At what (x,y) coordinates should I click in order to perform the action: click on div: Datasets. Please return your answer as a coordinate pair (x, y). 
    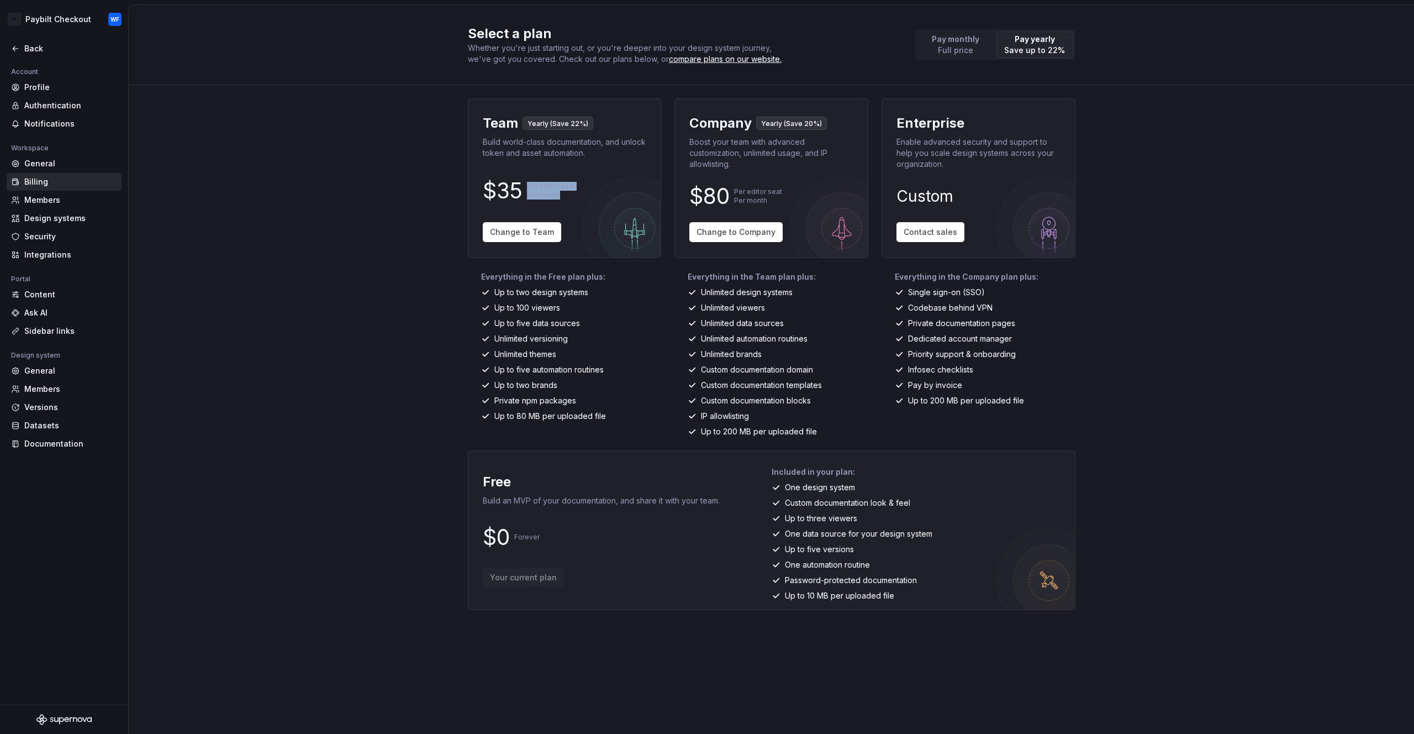
    Looking at the image, I should click on (71, 425).